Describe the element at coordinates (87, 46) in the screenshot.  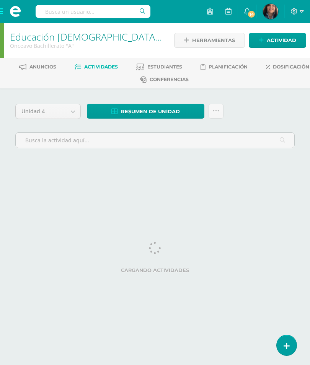
I see `div: Onceavo Bachillerato 'A'` at that location.